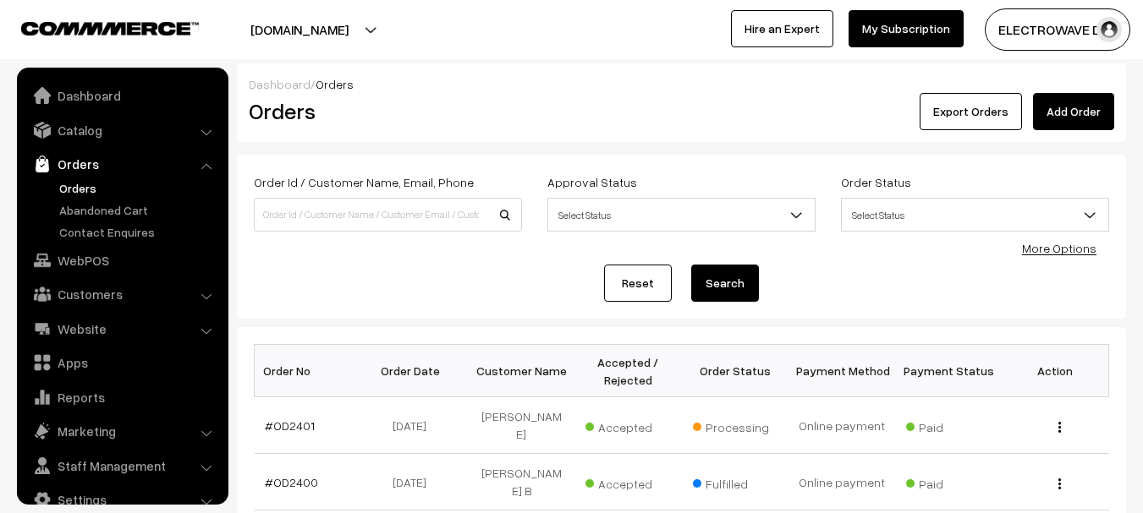 The image size is (1143, 513). Describe the element at coordinates (638, 283) in the screenshot. I see `a: Reset` at that location.